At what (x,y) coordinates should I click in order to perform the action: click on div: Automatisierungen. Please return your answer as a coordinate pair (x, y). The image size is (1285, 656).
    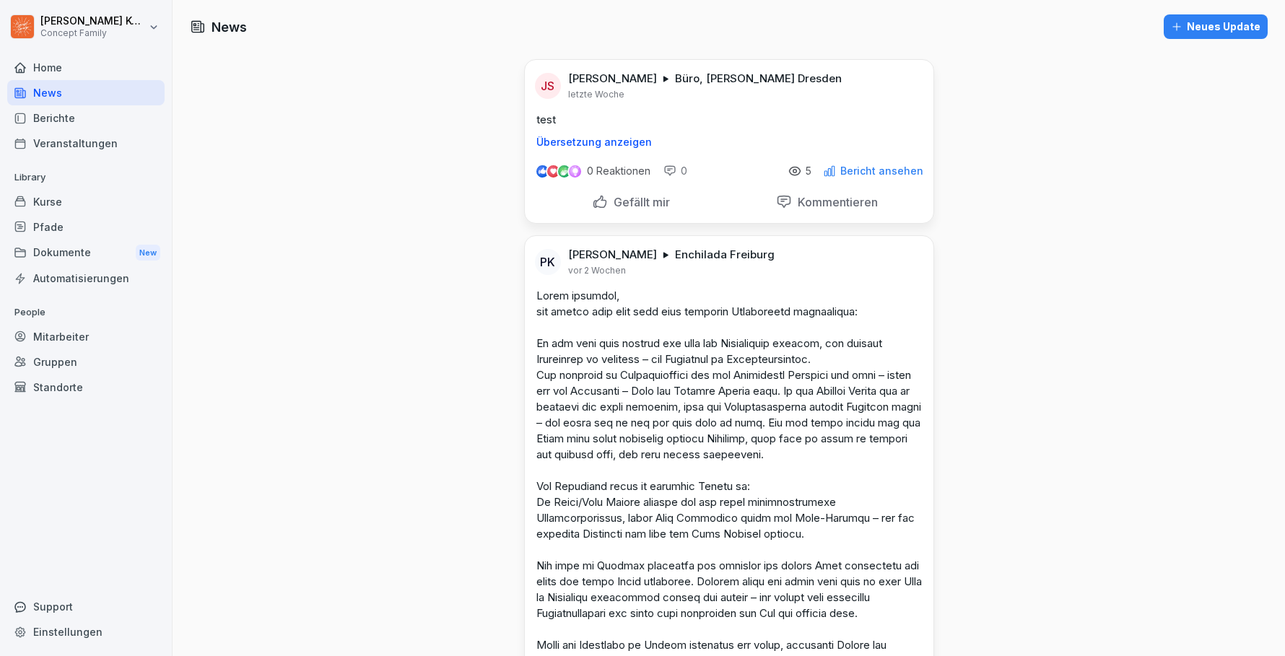
    Looking at the image, I should click on (86, 278).